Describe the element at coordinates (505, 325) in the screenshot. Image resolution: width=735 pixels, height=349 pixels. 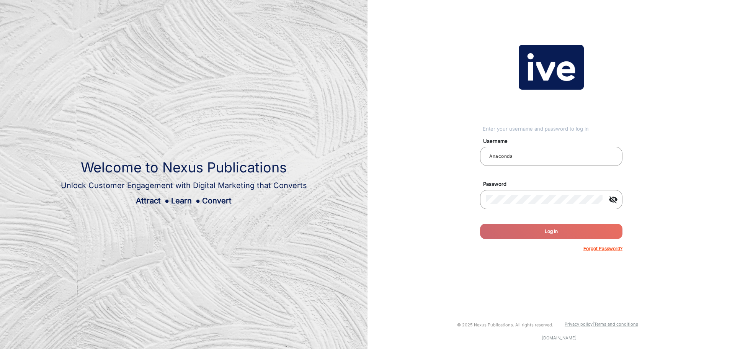
I see `small: © 2025 Nexus Publications. All rights reserved.` at that location.